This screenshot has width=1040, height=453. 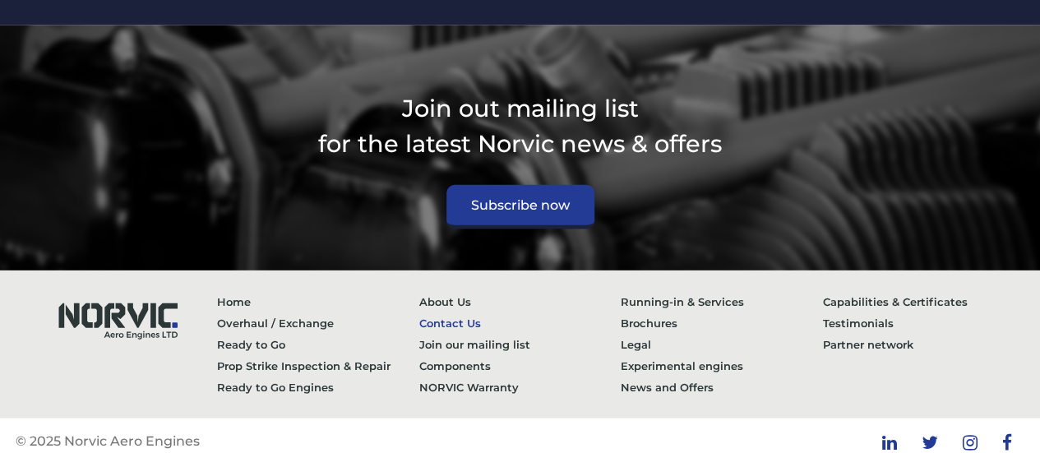 What do you see at coordinates (317, 387) in the screenshot?
I see `a: Ready to Go Engines` at bounding box center [317, 387].